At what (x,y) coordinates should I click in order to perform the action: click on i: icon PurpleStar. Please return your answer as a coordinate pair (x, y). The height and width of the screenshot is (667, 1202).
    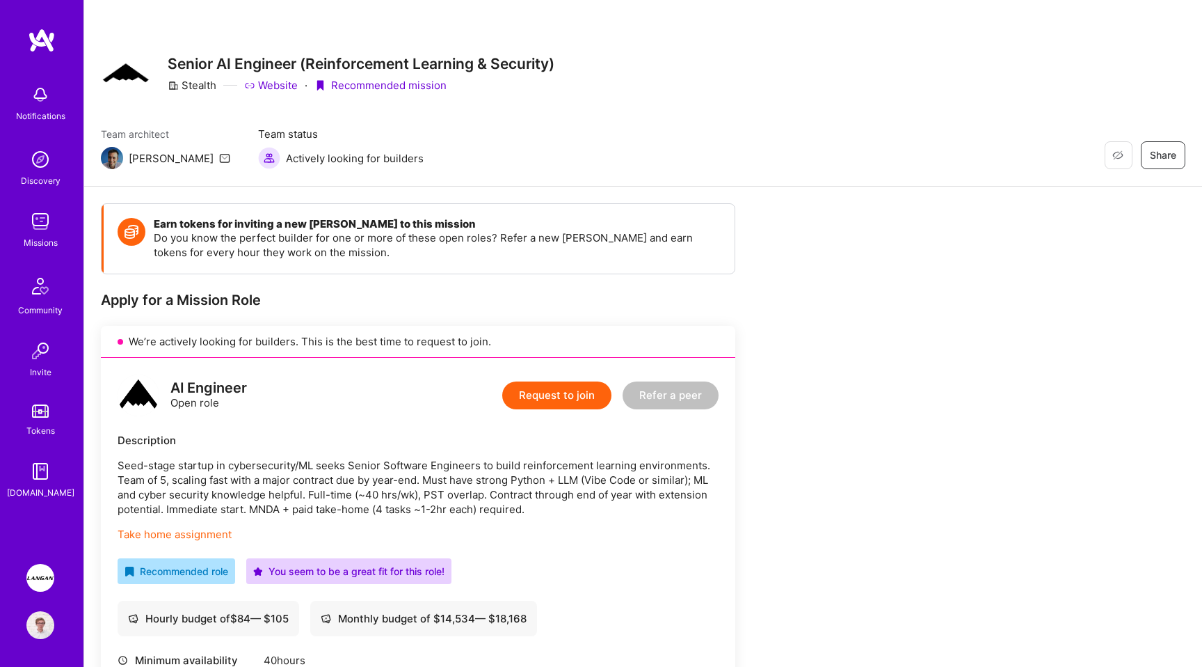
    Looking at the image, I should click on (258, 571).